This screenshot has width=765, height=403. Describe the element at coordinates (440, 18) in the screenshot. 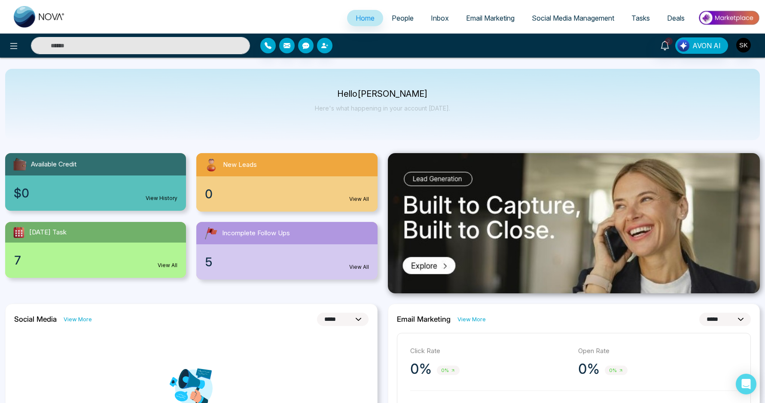

I see `a: Inbox` at that location.